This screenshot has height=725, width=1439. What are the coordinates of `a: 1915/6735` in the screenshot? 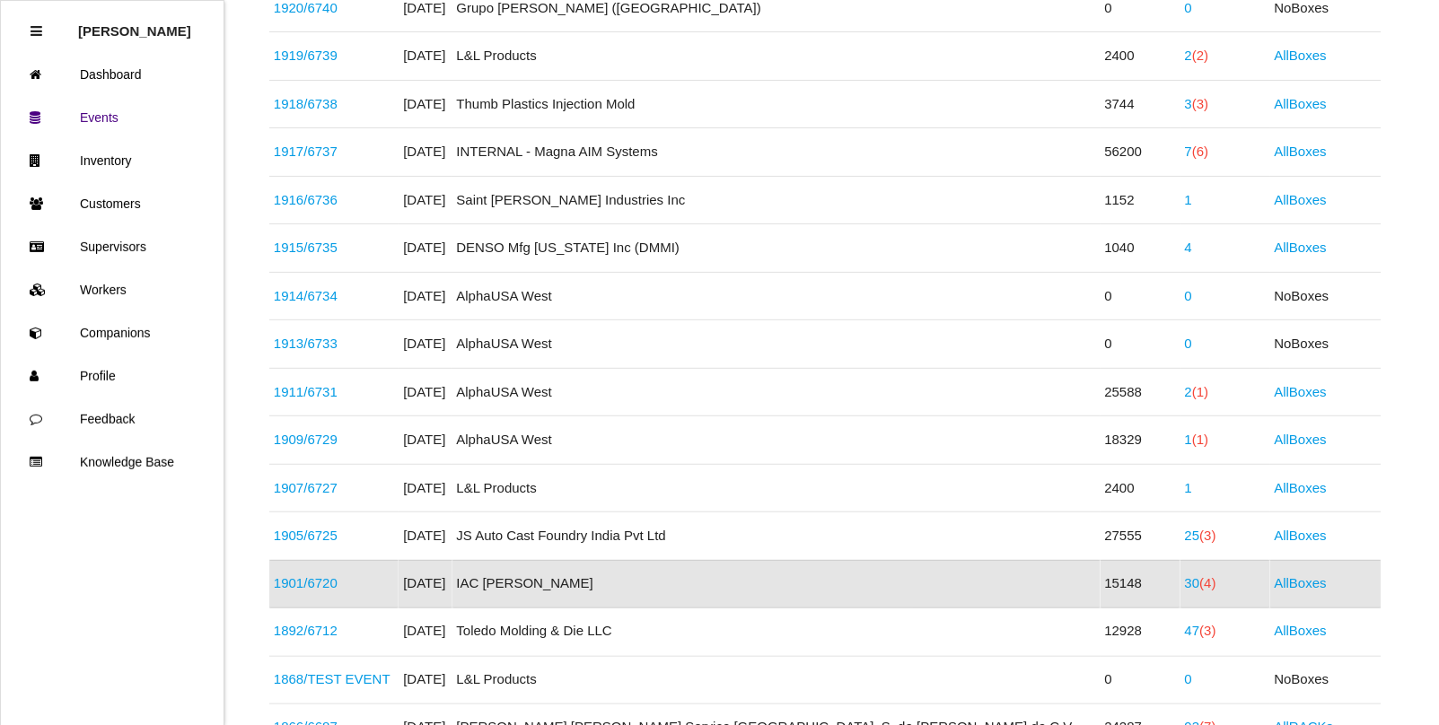 It's located at (305, 247).